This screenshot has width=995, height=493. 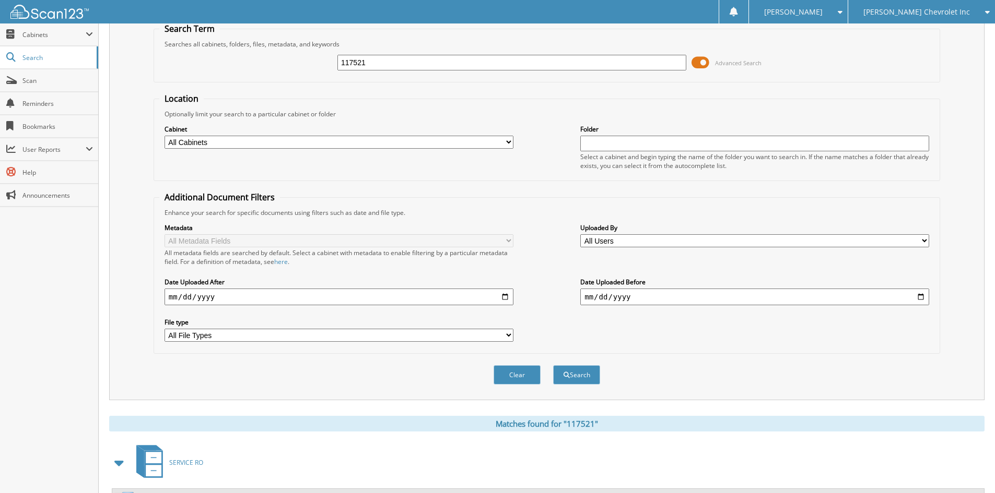 I want to click on input: start, so click(x=339, y=297).